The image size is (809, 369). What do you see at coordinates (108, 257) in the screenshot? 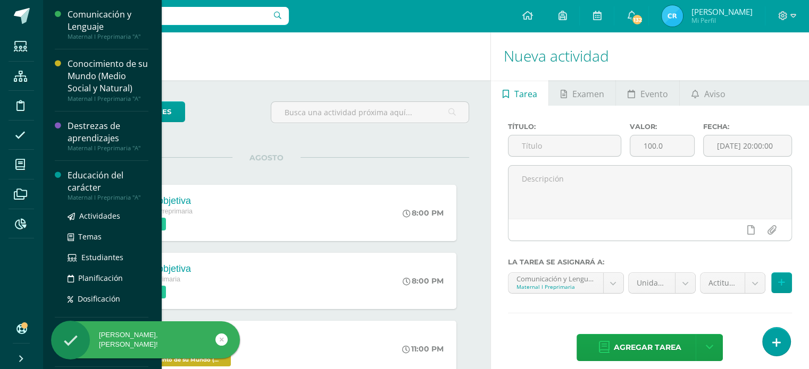
I see `a: Estudiantes` at bounding box center [108, 257].